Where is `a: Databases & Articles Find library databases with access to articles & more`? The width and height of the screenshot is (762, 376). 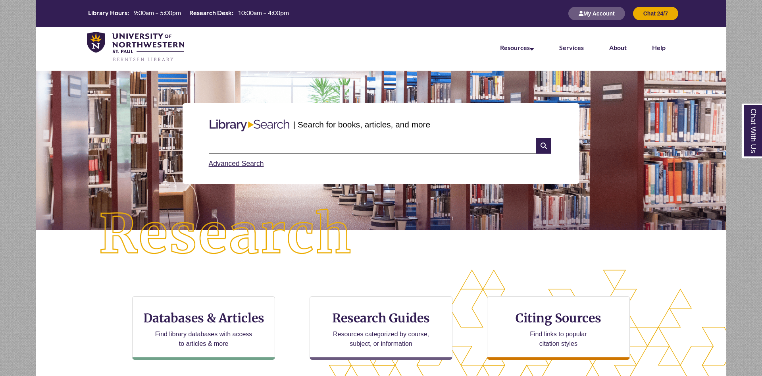
a: Databases & Articles Find library databases with access to articles & more is located at coordinates (204, 328).